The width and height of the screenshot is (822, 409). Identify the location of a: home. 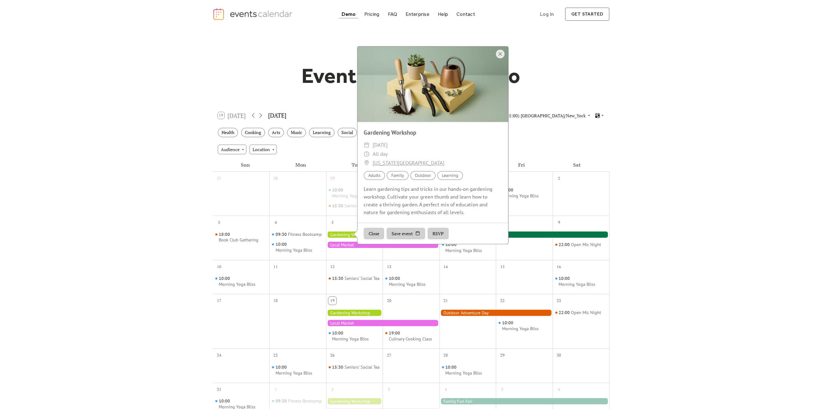
(254, 14).